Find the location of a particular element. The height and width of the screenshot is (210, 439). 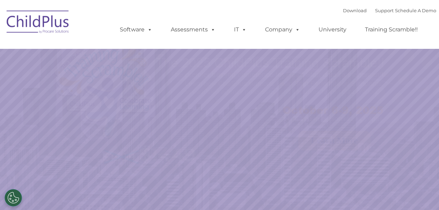

a: Training Scramble!! is located at coordinates (391, 30).